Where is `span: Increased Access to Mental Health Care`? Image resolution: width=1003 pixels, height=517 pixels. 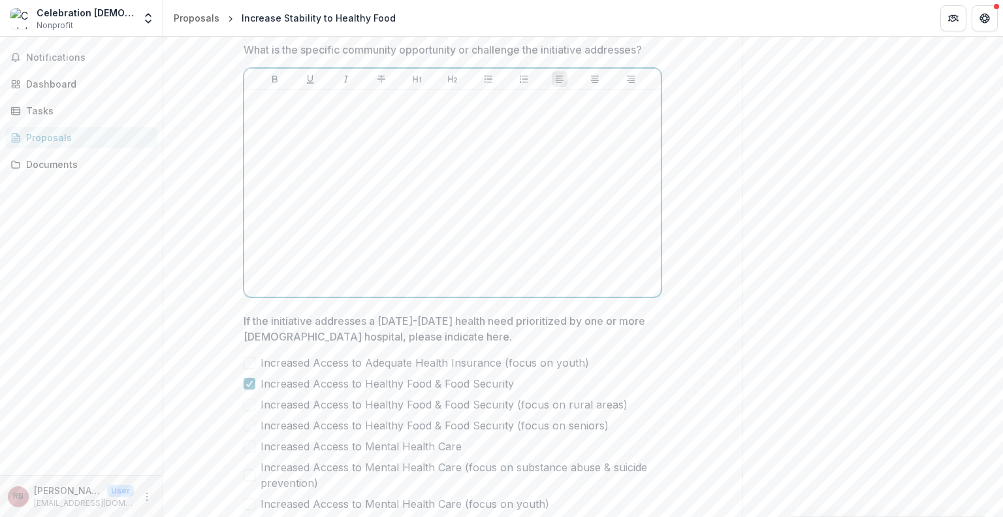 span: Increased Access to Mental Health Care is located at coordinates (361, 446).